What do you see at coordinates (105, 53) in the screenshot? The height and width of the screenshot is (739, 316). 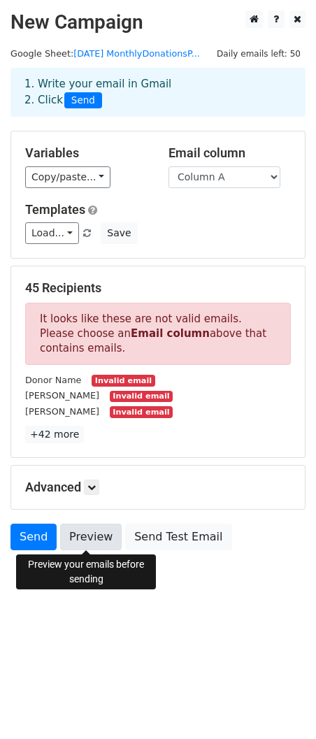 I see `small: Google Sheet:` at bounding box center [105, 53].